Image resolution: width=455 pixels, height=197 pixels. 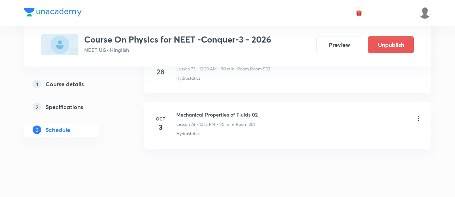 What do you see at coordinates (243, 125) in the screenshot?
I see `p: • Room 301` at bounding box center [243, 125].